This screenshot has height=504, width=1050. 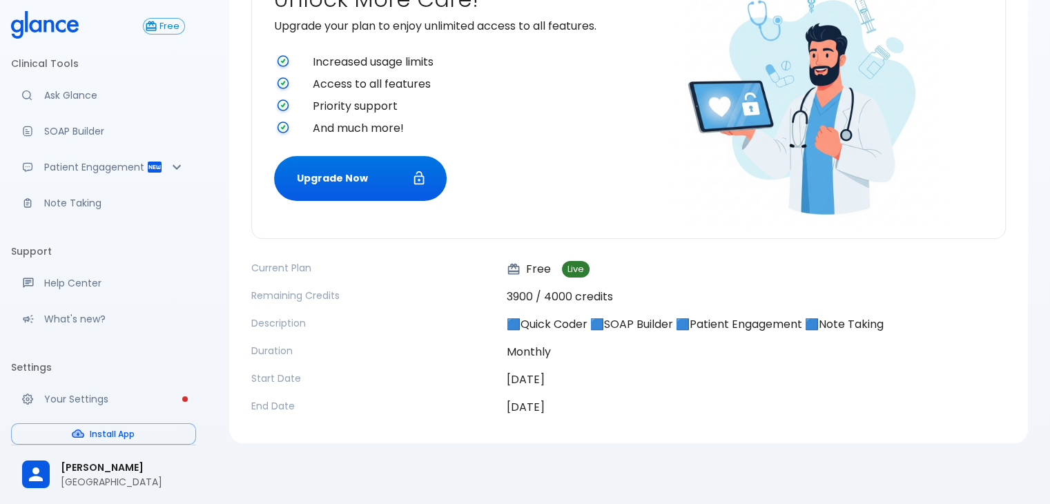 What do you see at coordinates (449, 26) in the screenshot?
I see `p: Upgrade your plan to enjoy unlimited access to all features.` at bounding box center [449, 26].